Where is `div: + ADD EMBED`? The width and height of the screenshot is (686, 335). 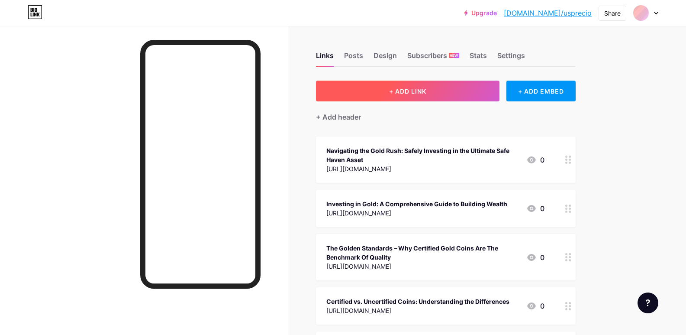 div: + ADD EMBED is located at coordinates (541, 91).